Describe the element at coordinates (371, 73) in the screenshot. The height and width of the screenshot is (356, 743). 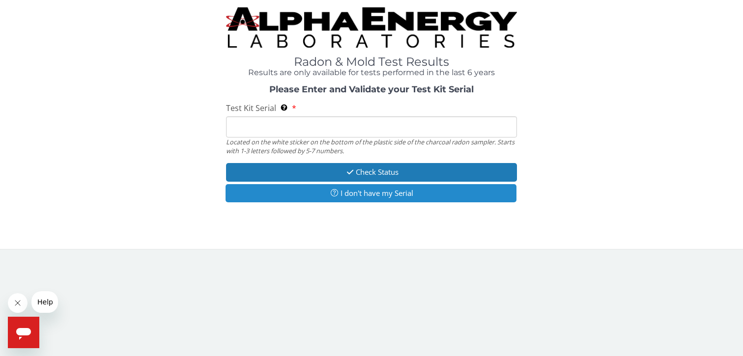
I see `h4: Results are only available for tests performed in the last 6 years` at that location.